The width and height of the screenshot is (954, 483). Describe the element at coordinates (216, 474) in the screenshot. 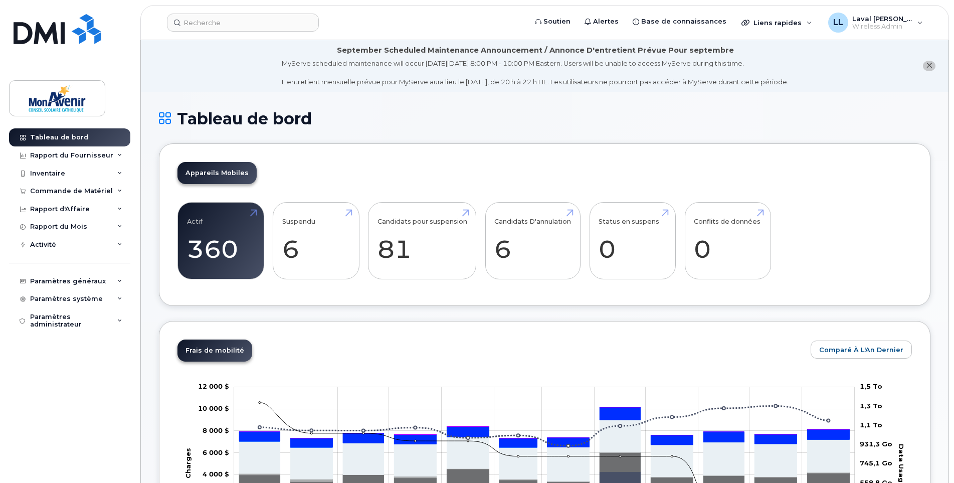

I see `tspan: 4 000 $` at that location.